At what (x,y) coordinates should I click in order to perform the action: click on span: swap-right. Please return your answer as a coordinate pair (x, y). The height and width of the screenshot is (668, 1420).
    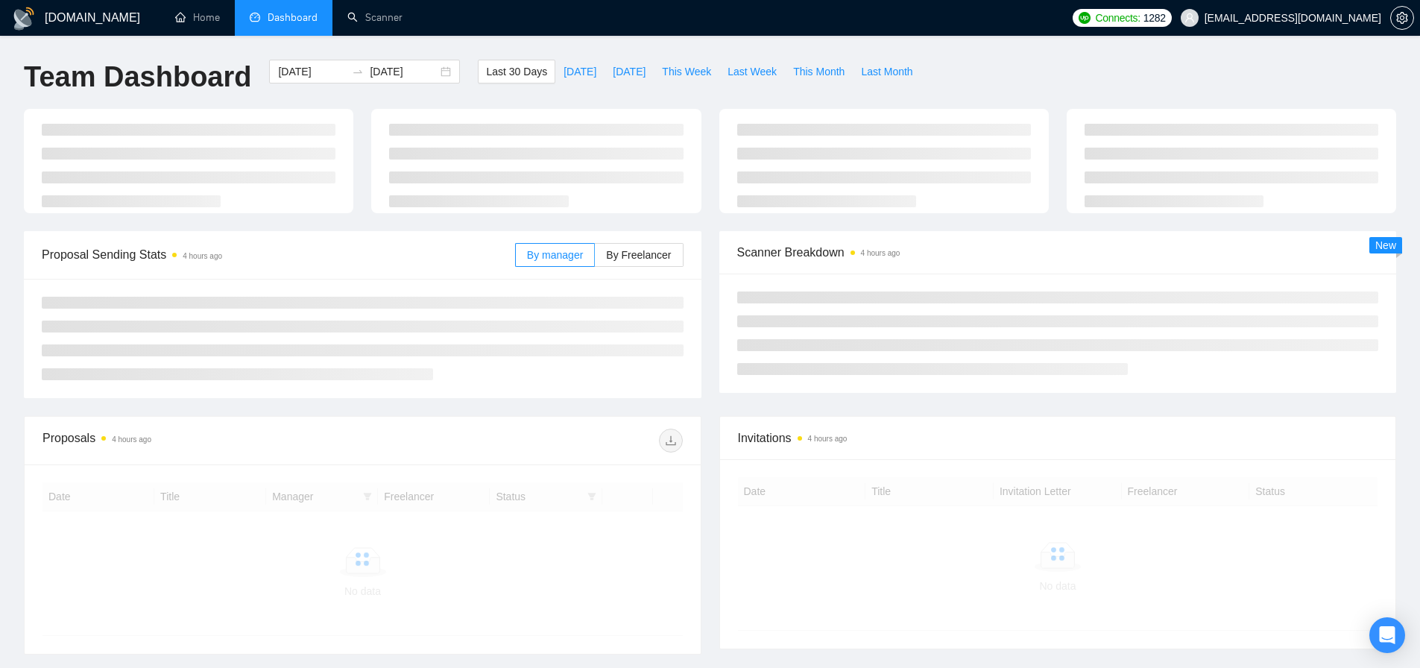
    Looking at the image, I should click on (358, 72).